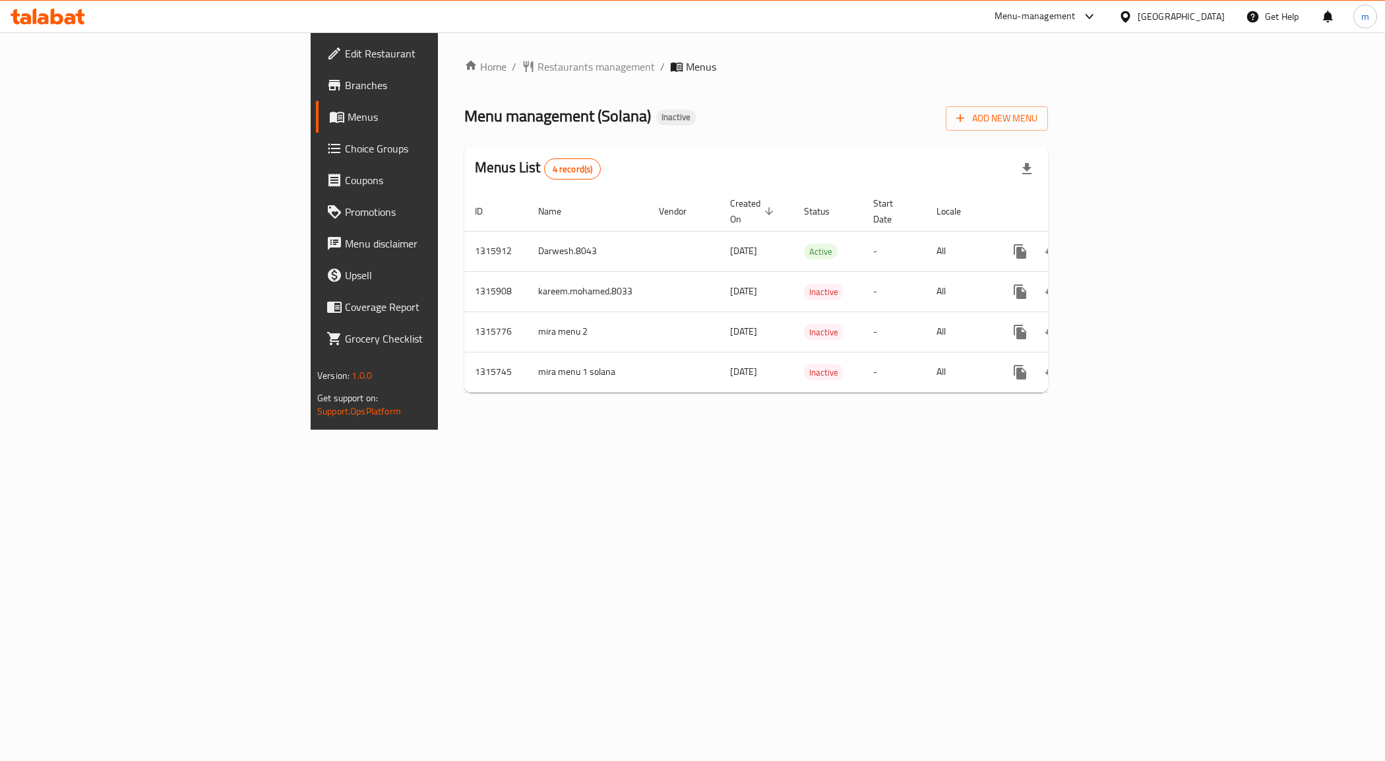 This screenshot has width=1385, height=761. Describe the element at coordinates (361, 375) in the screenshot. I see `span: 1.0.0` at that location.